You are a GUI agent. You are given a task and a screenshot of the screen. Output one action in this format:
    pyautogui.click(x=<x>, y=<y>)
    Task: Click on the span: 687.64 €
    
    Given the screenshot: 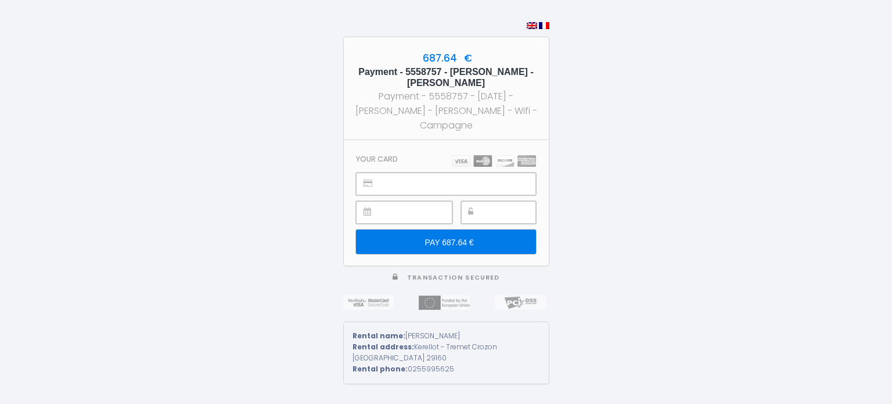 What is the action you would take?
    pyautogui.click(x=446, y=58)
    